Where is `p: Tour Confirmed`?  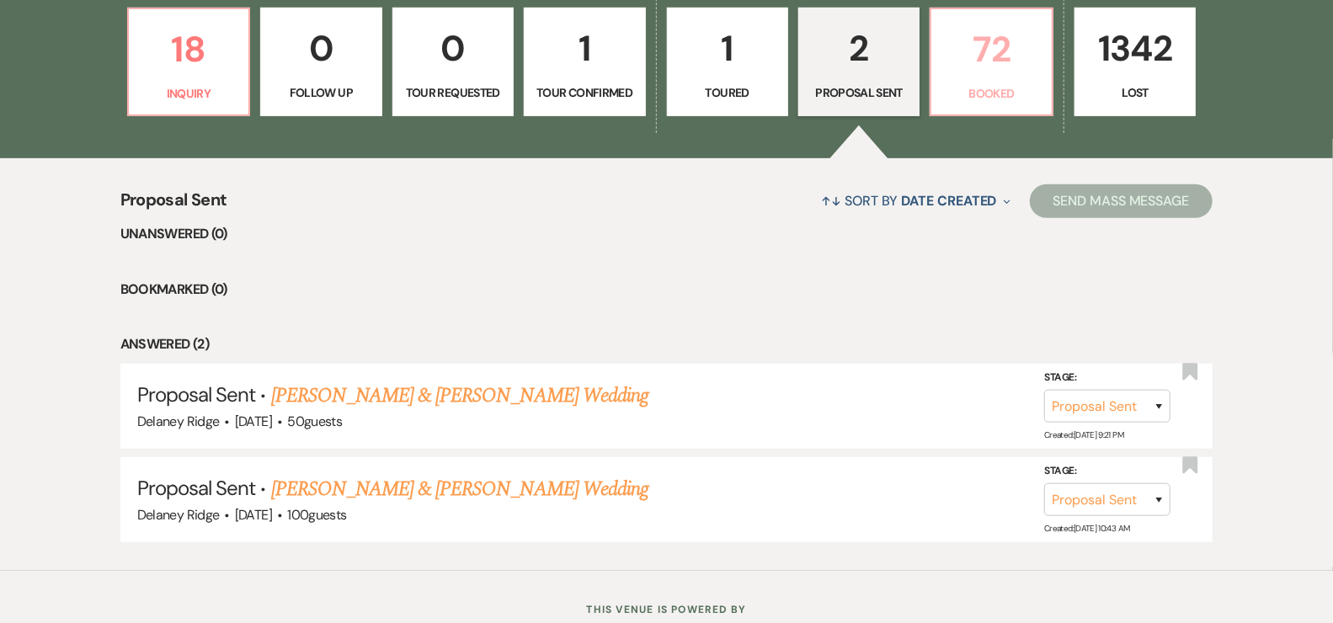 p: Tour Confirmed is located at coordinates (584, 93).